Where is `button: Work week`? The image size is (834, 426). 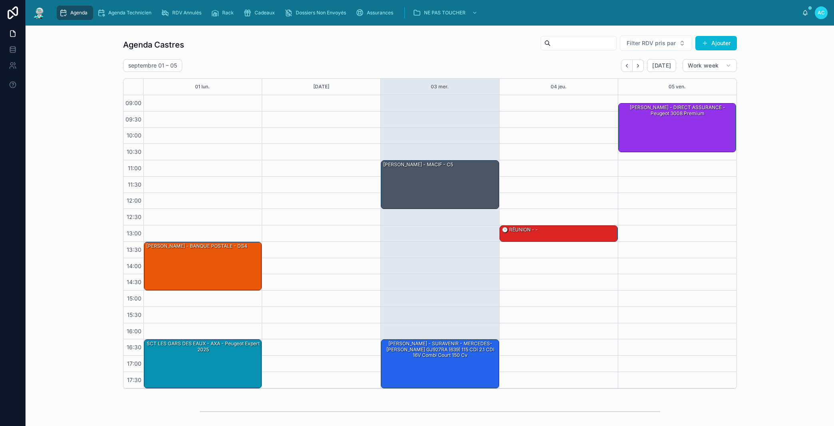
button: Work week is located at coordinates (709, 66).